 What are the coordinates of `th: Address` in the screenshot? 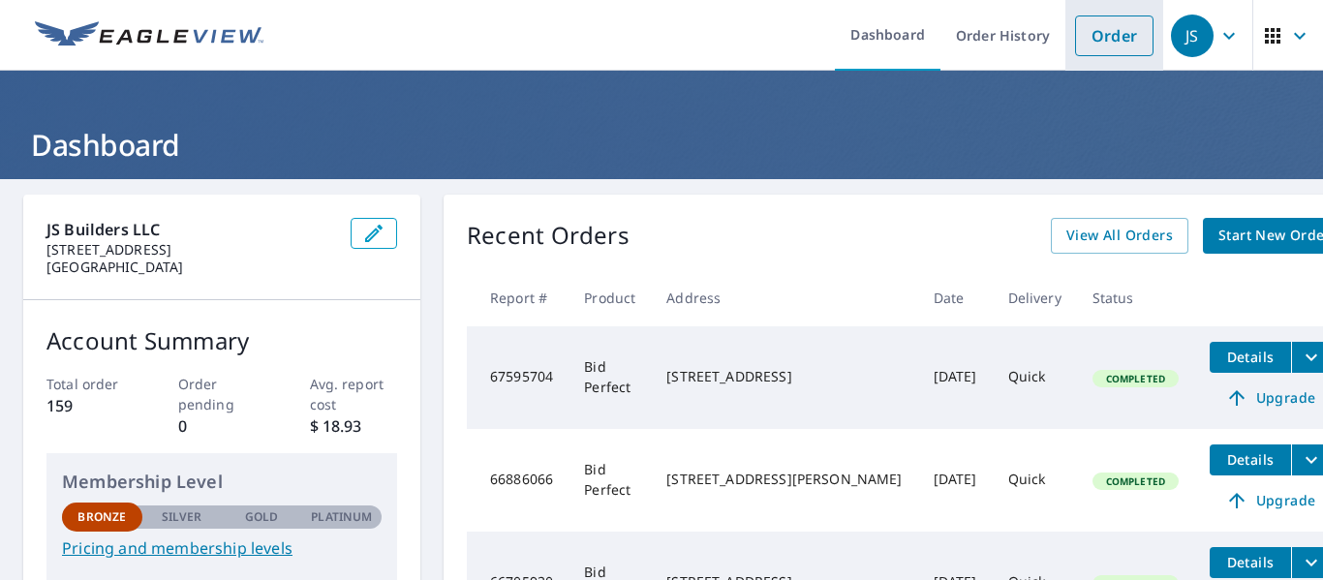 It's located at (784, 297).